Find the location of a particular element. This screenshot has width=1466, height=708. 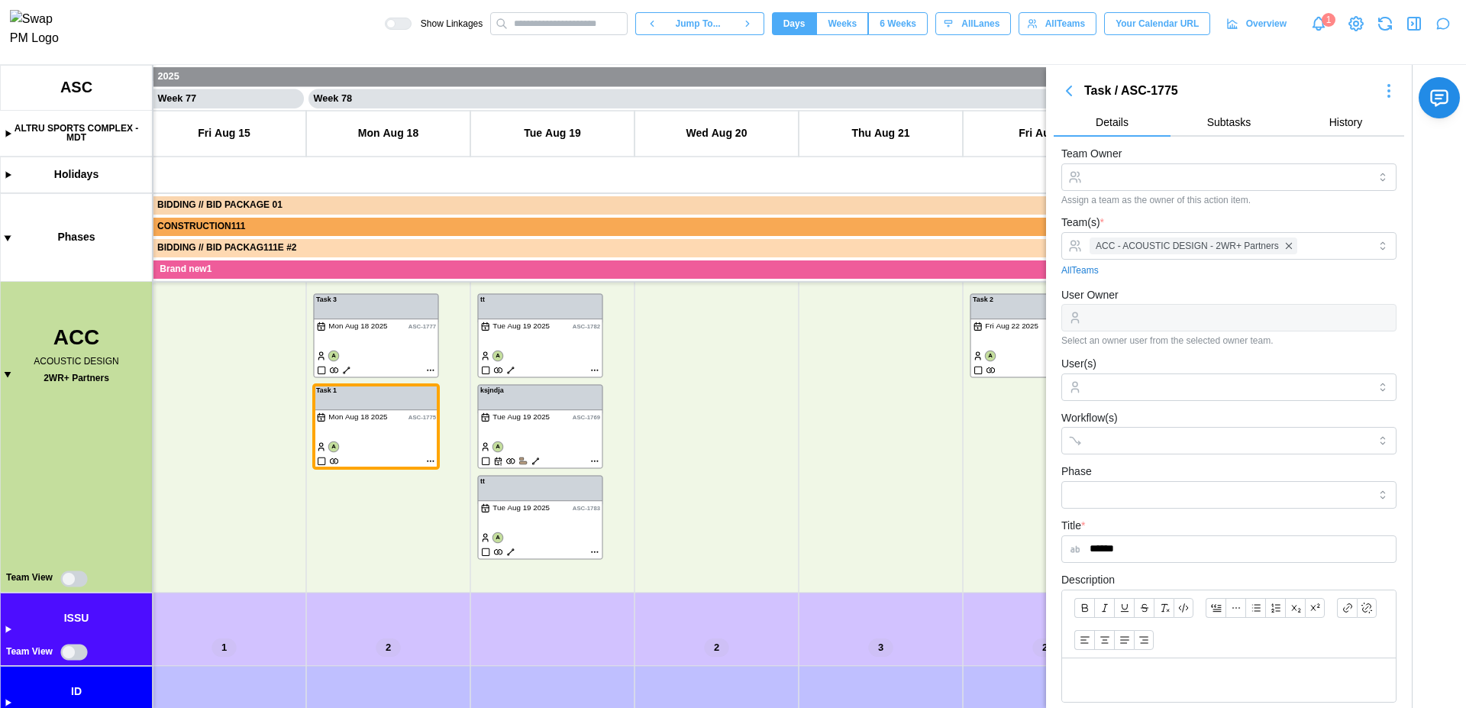

button: Bold is located at coordinates (1084, 608).